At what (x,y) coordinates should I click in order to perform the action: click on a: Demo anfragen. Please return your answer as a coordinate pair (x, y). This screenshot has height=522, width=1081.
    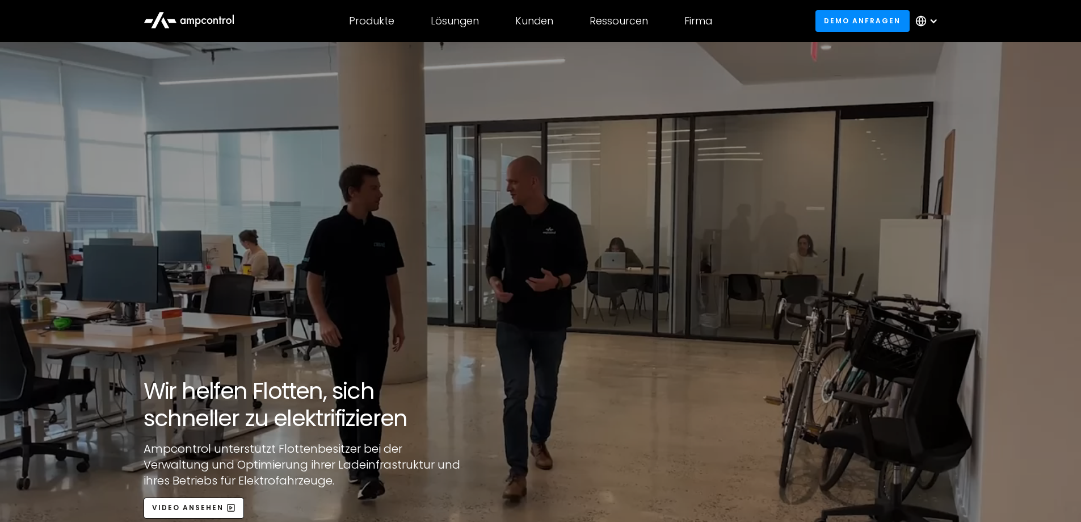
    Looking at the image, I should click on (863, 20).